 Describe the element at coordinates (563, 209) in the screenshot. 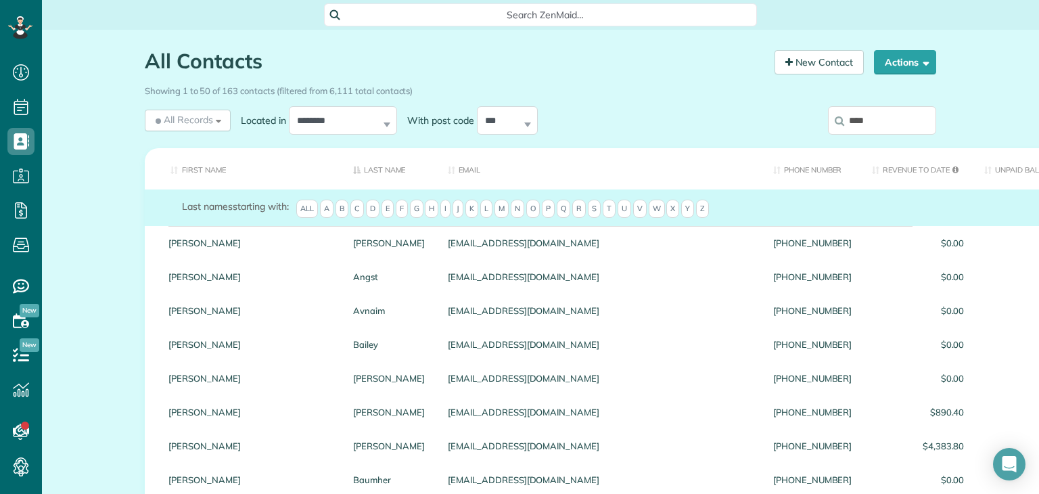

I see `span: Q` at that location.